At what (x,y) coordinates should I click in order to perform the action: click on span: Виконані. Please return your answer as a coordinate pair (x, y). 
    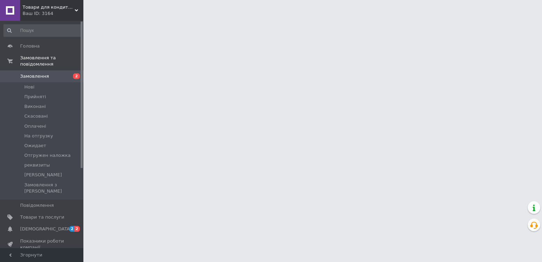
    Looking at the image, I should click on (35, 107).